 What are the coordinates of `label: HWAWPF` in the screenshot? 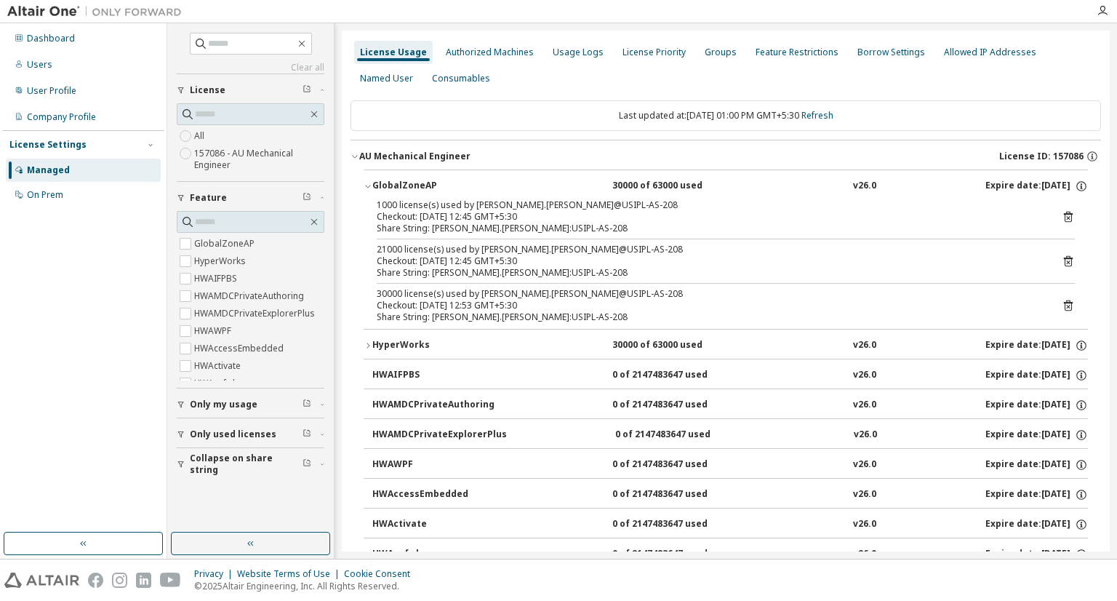 It's located at (214, 331).